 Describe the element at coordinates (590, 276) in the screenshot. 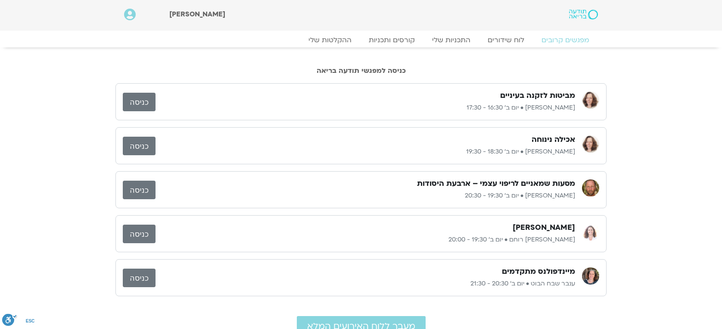

I see `img: ענבר שבח הבוט` at that location.